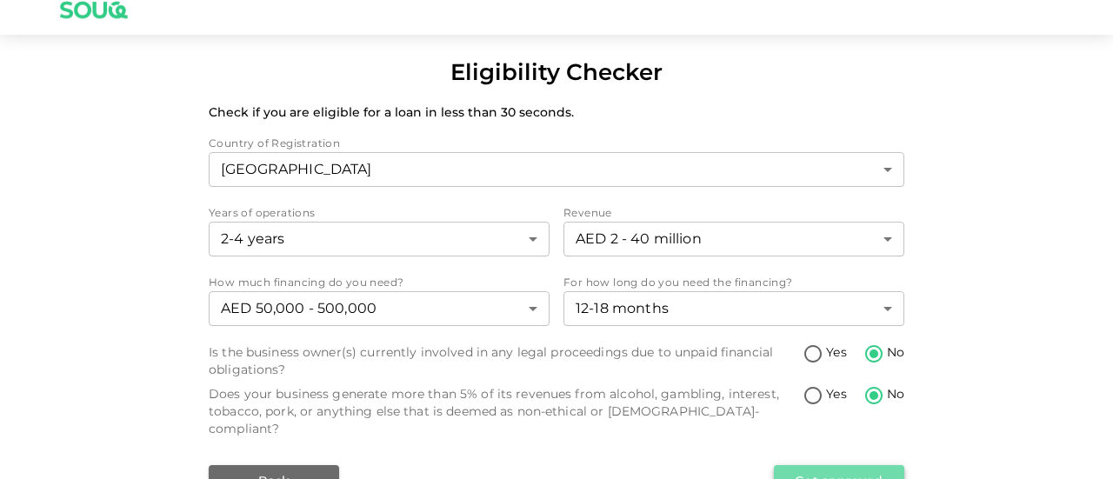 This screenshot has width=1113, height=479. I want to click on div: revenue, so click(734, 239).